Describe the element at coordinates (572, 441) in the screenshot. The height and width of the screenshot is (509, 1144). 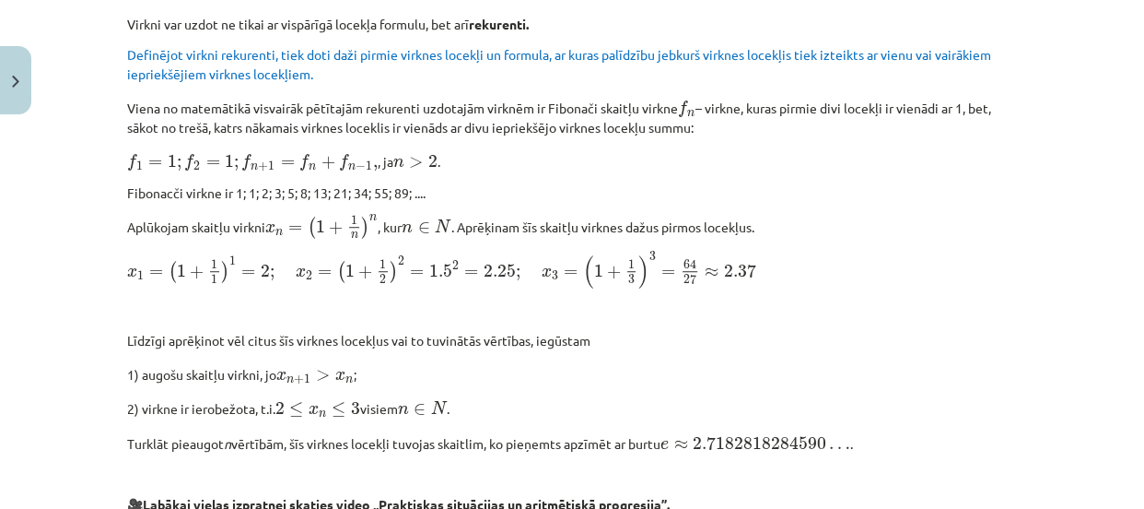
I see `p: Turklāt pieaugot vērtībām, šīs virknes locekļi tuvojas skaitlim, ko pieņemts apzīmēt ar burtu .` at that location.